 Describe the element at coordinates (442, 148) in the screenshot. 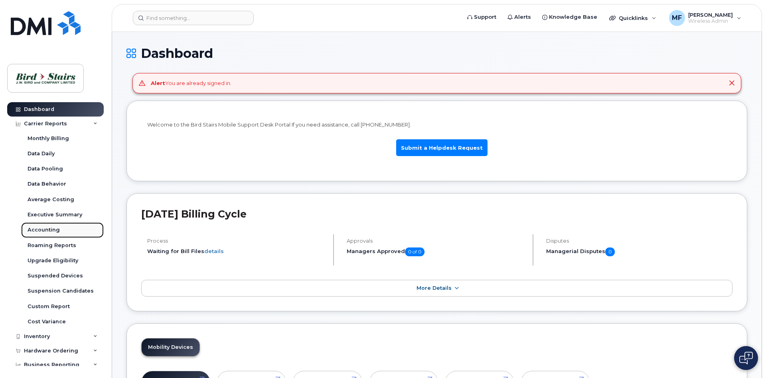

I see `a: Submit a Helpdesk Request` at that location.